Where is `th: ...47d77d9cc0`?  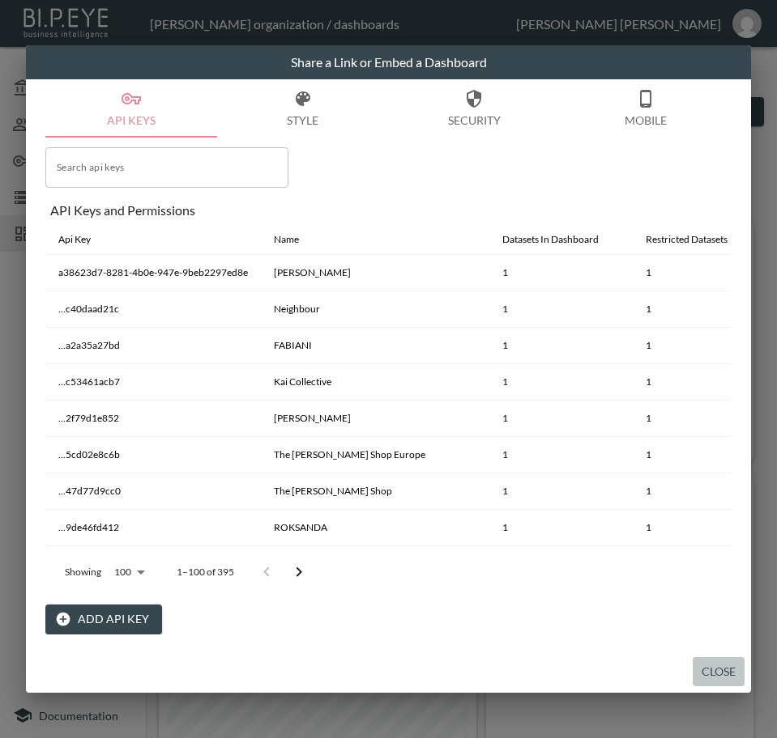 th: ...47d77d9cc0 is located at coordinates (153, 491).